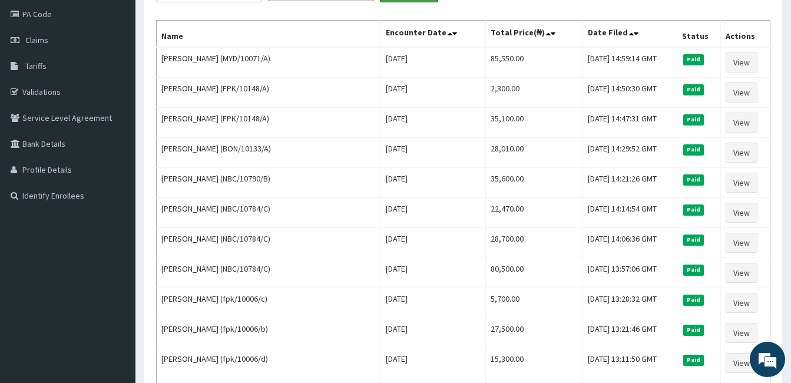  I want to click on th: Name, so click(269, 34).